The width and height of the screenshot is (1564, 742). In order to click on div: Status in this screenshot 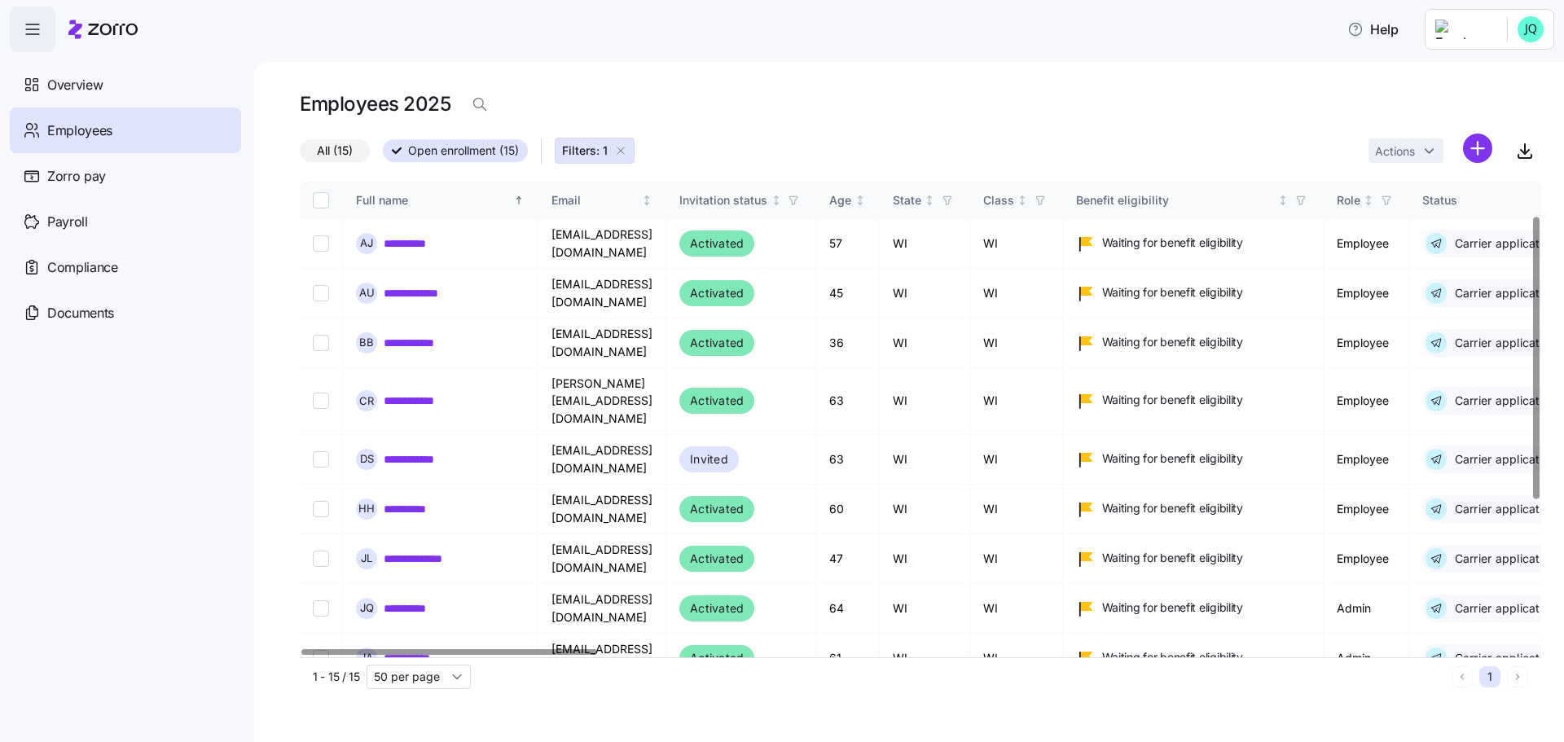, I will do `click(1489, 200)`.